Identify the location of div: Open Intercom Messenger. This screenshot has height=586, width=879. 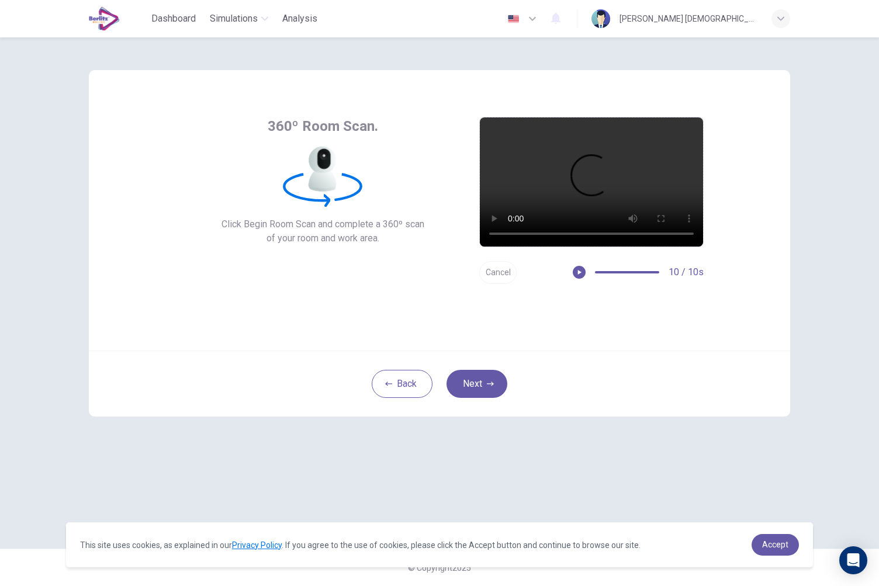
(854, 561).